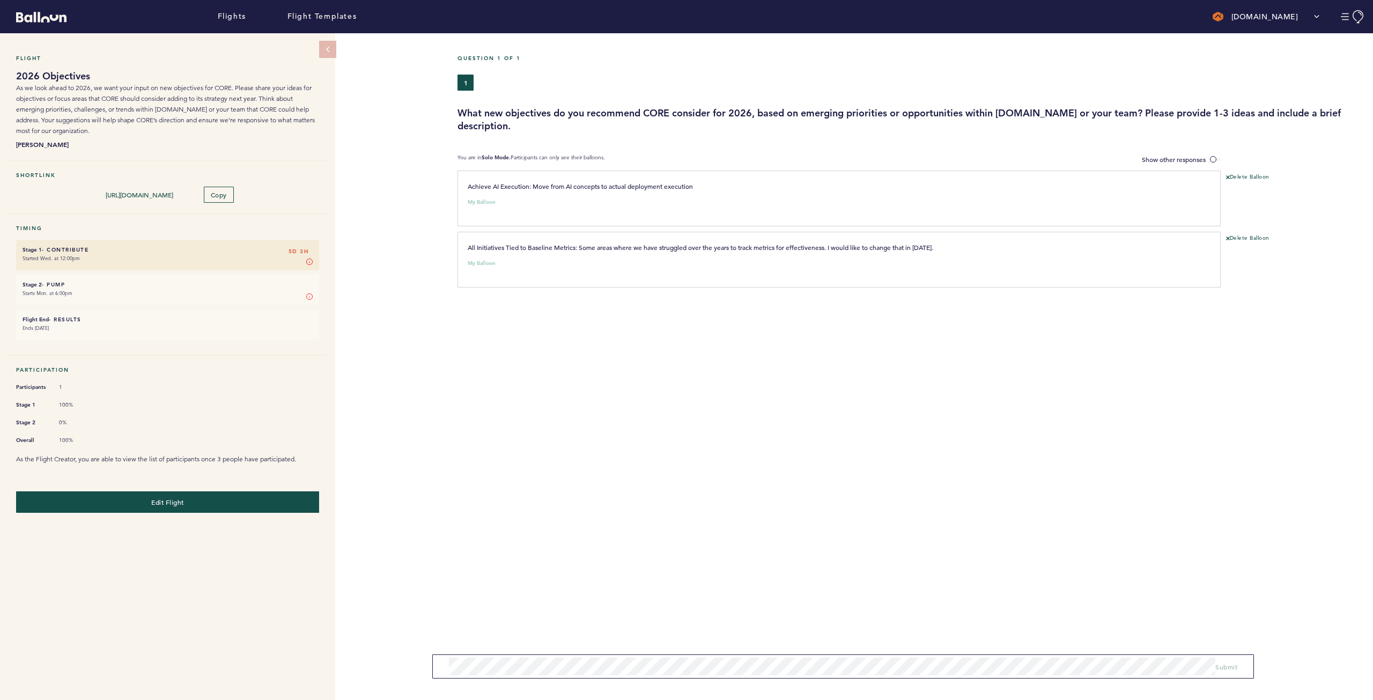 This screenshot has height=700, width=1373. What do you see at coordinates (41, 17) in the screenshot?
I see `svg: Balloon` at bounding box center [41, 17].